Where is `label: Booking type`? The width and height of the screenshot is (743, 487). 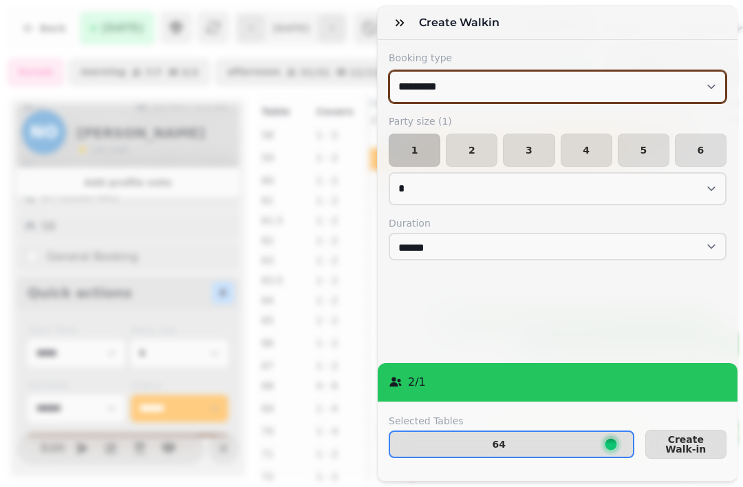 label: Booking type is located at coordinates (558, 58).